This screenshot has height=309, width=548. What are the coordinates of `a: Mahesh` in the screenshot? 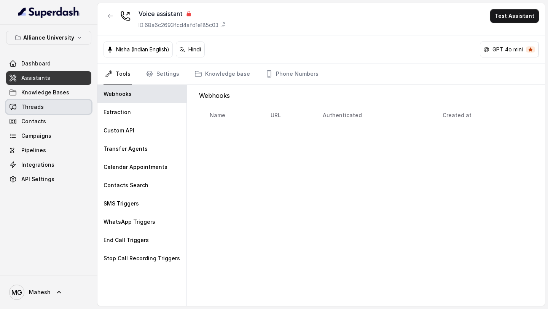 It's located at (49, 292).